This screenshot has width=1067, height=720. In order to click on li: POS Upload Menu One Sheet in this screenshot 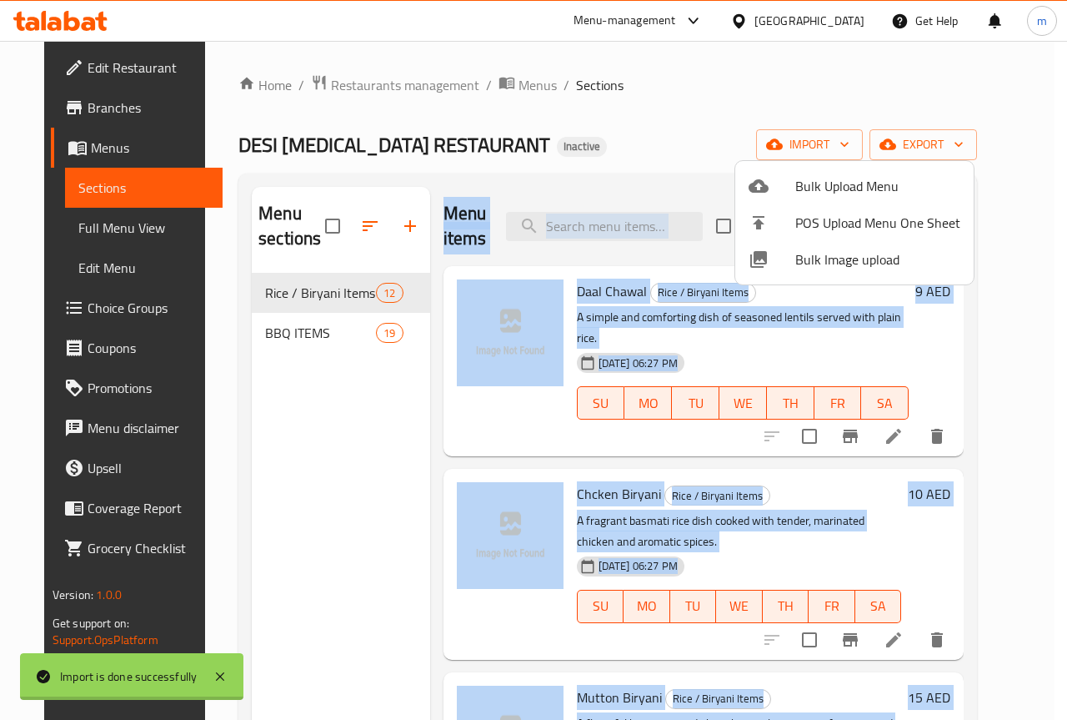, I will do `click(855, 223)`.